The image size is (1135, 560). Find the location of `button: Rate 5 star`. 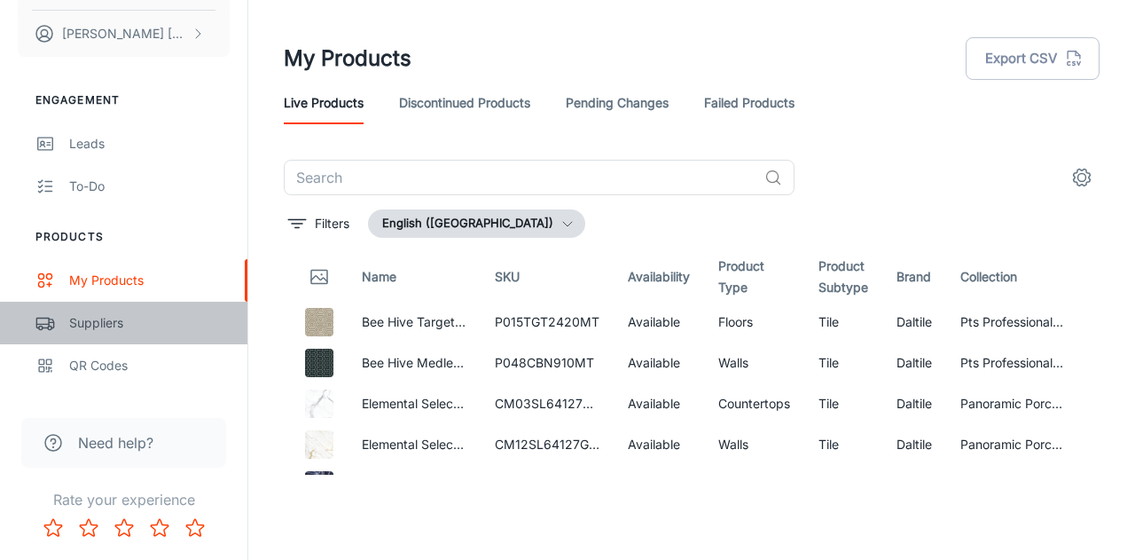

button: Rate 5 star is located at coordinates (195, 528).